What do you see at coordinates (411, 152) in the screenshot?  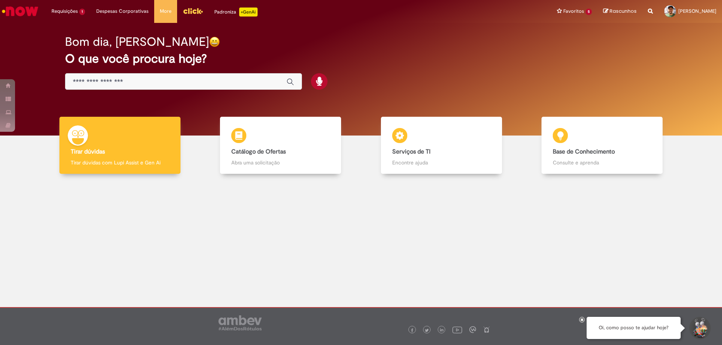 I see `b: Serviços de TI` at bounding box center [411, 152].